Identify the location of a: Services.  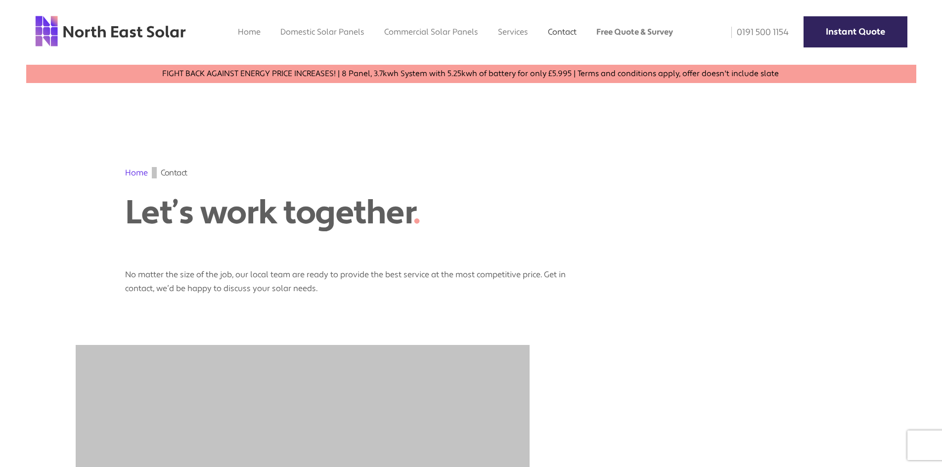
(513, 32).